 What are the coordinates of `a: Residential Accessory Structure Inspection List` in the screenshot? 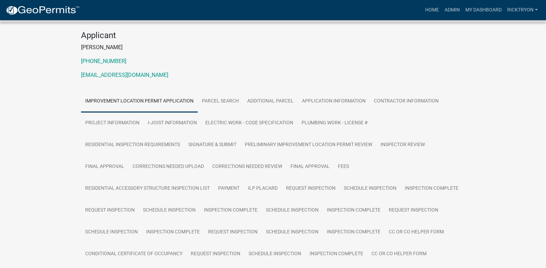 It's located at (147, 189).